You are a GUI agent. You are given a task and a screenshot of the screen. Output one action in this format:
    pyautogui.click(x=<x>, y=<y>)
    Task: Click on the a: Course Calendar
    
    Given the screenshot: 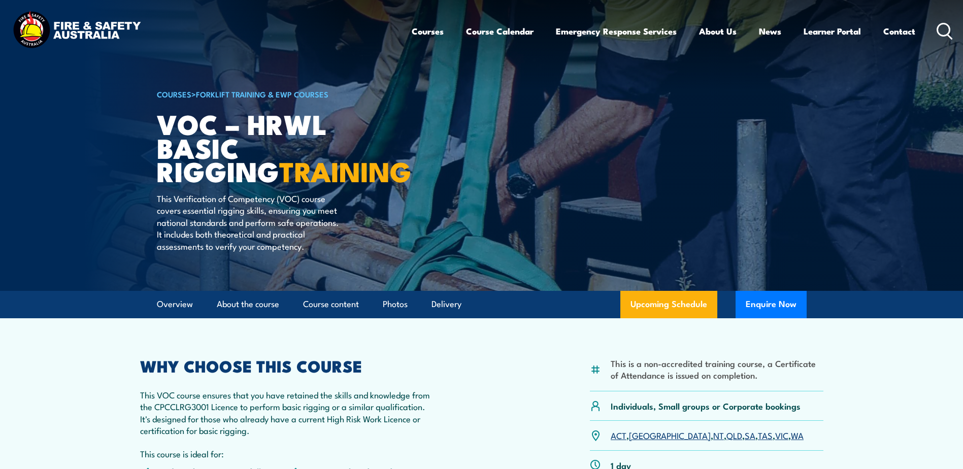 What is the action you would take?
    pyautogui.click(x=499, y=31)
    